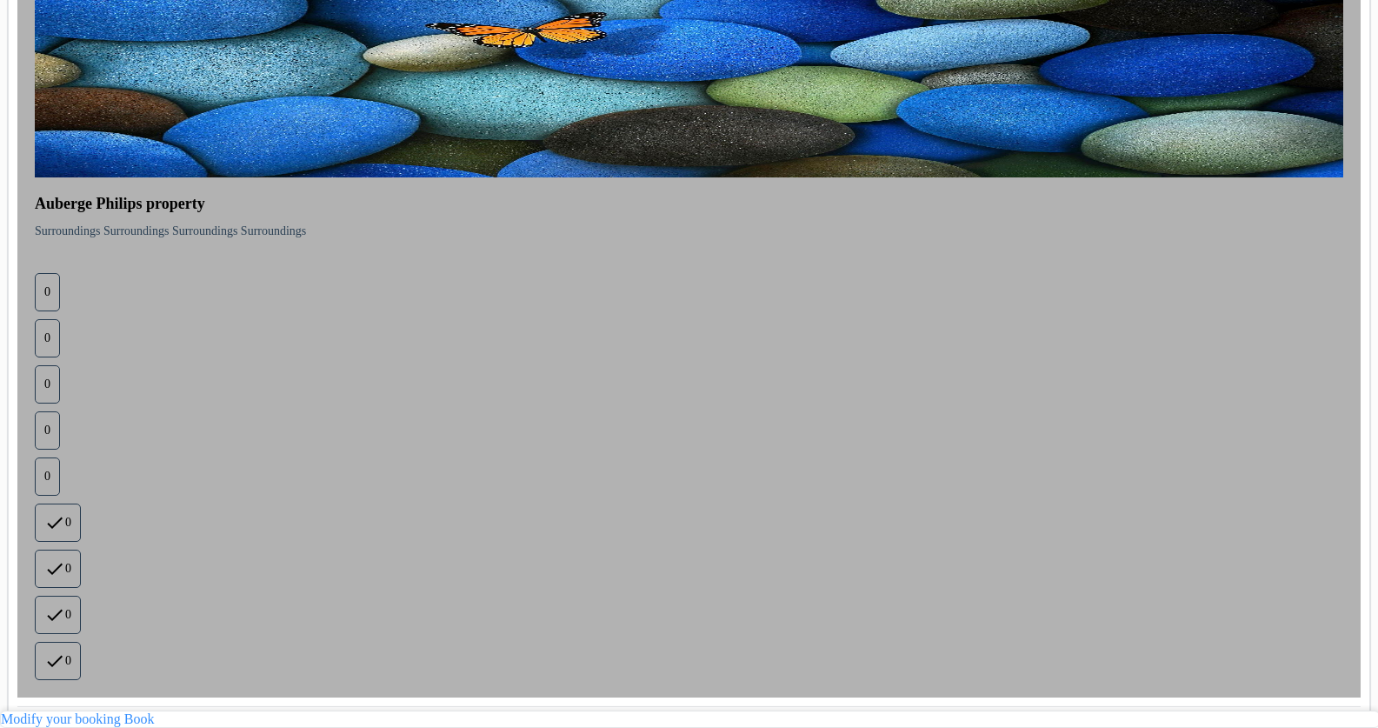 This screenshot has height=728, width=1378. Describe the element at coordinates (139, 718) in the screenshot. I see `a: Book` at that location.